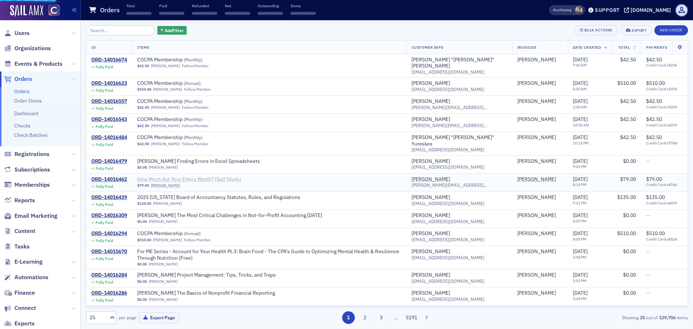  What do you see at coordinates (27, 11) in the screenshot?
I see `a: SailAMX` at bounding box center [27, 11].